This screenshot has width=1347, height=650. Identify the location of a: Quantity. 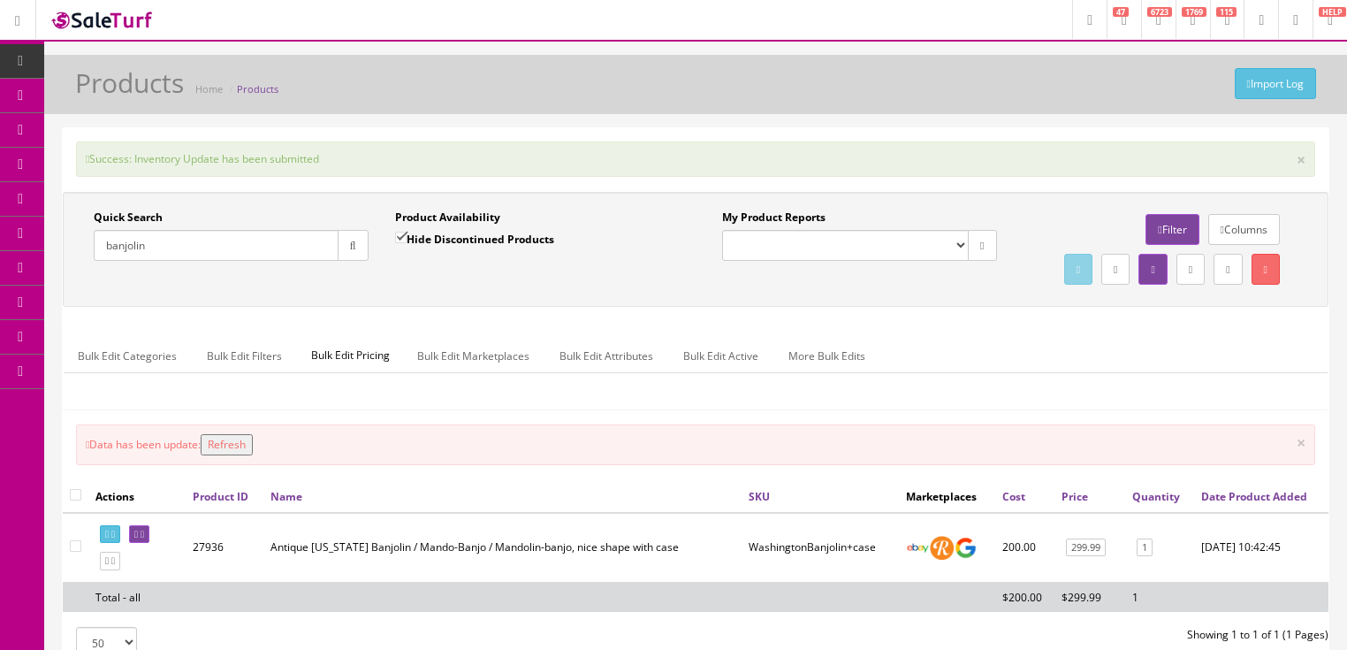
(1156, 496).